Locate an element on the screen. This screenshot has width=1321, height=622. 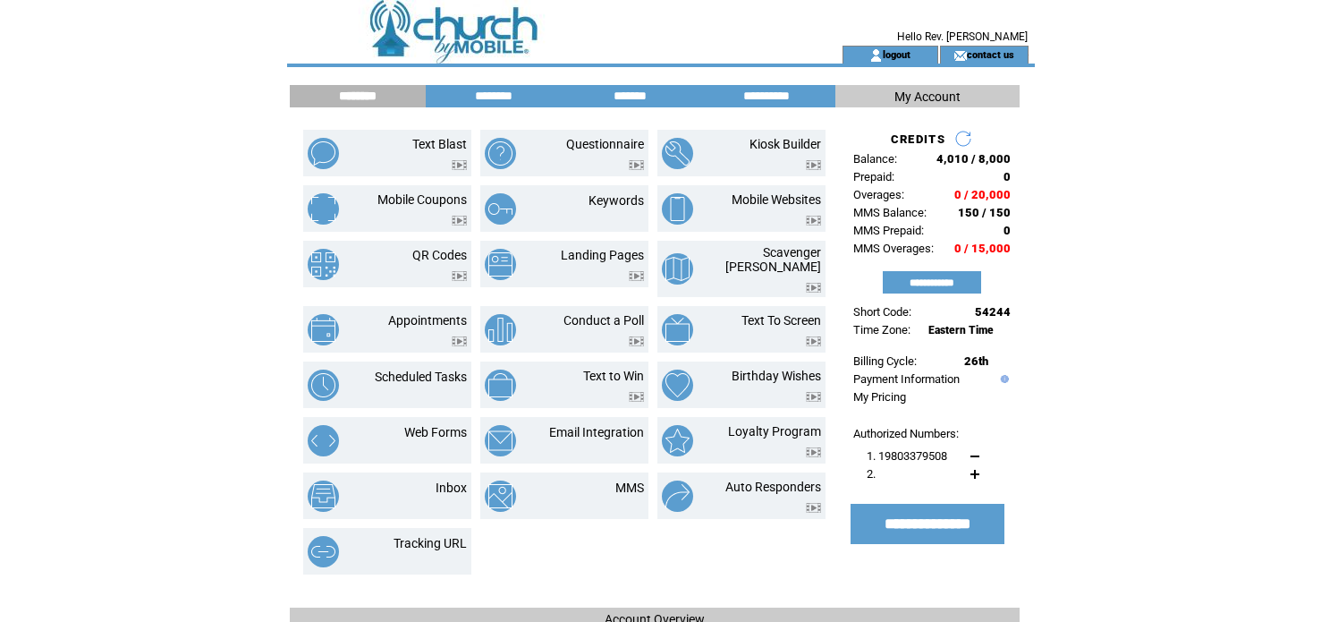
a: Mobile Coupons is located at coordinates (422, 199).